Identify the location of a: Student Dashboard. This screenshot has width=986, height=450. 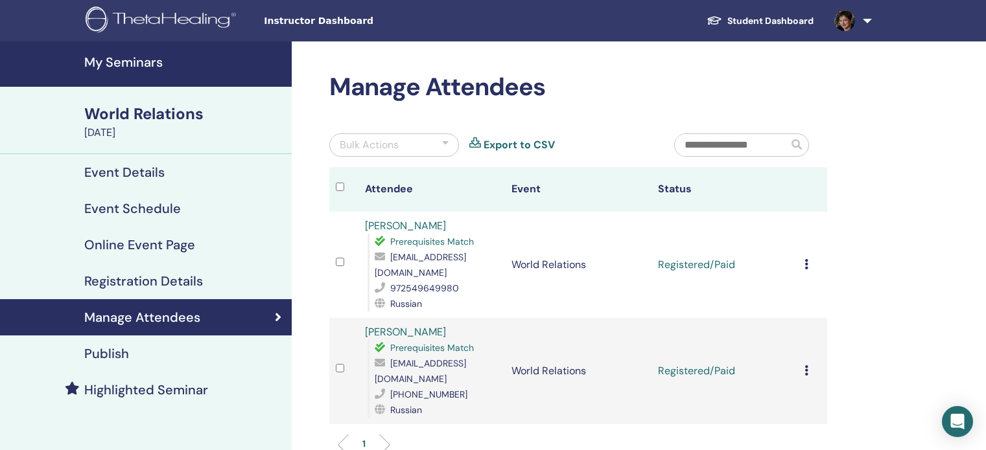
(759, 21).